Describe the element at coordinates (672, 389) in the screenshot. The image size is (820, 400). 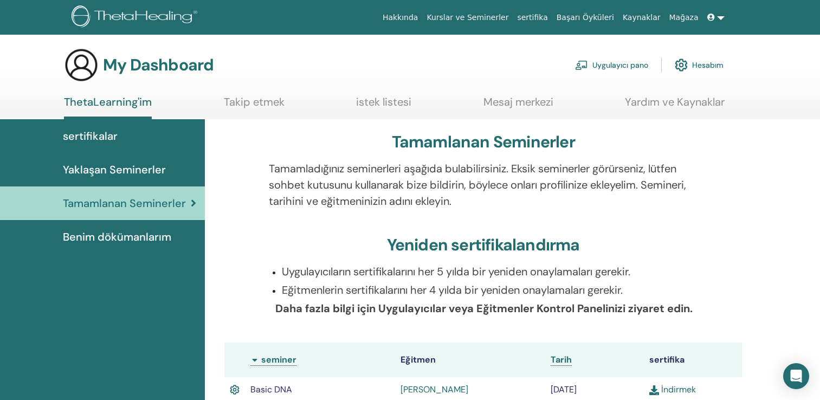
I see `a: İndirmek` at that location.